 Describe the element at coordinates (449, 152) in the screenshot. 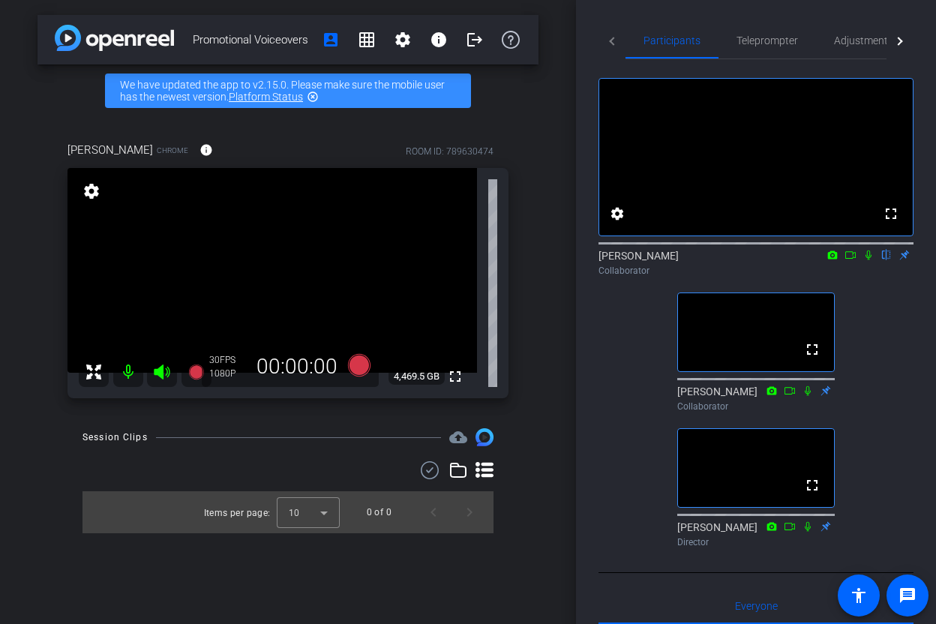

I see `div: ROOM ID: 789630474` at that location.